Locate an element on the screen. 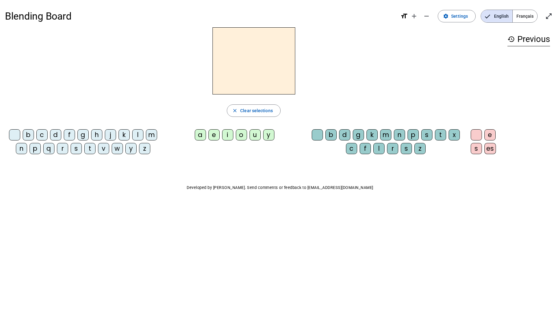  button: Decrease font size is located at coordinates (426, 16).